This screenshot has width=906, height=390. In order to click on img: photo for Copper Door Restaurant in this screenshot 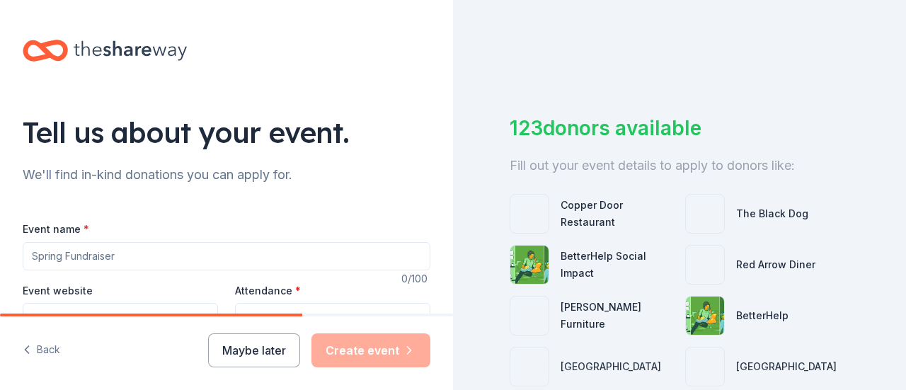, I will do `click(529, 214)`.